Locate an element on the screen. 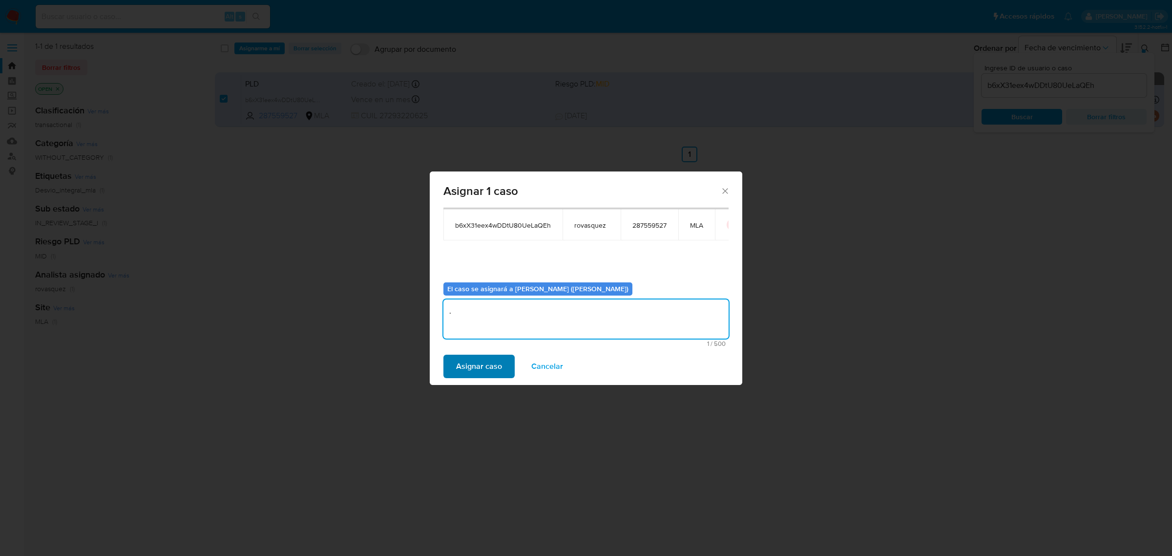  span: Máximo 500 caracteres is located at coordinates (586, 343).